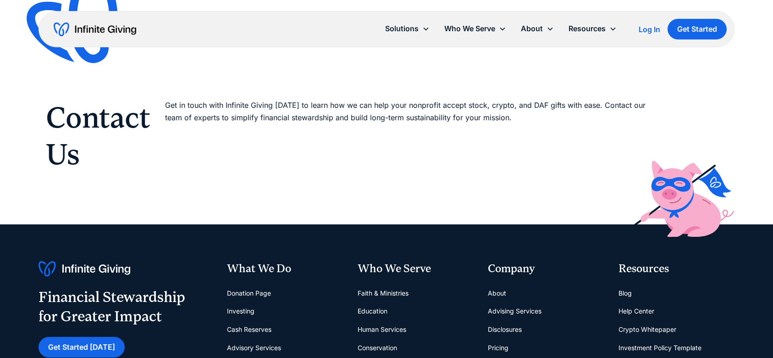  Describe the element at coordinates (647, 329) in the screenshot. I see `a: Crypto Whitepaper` at that location.